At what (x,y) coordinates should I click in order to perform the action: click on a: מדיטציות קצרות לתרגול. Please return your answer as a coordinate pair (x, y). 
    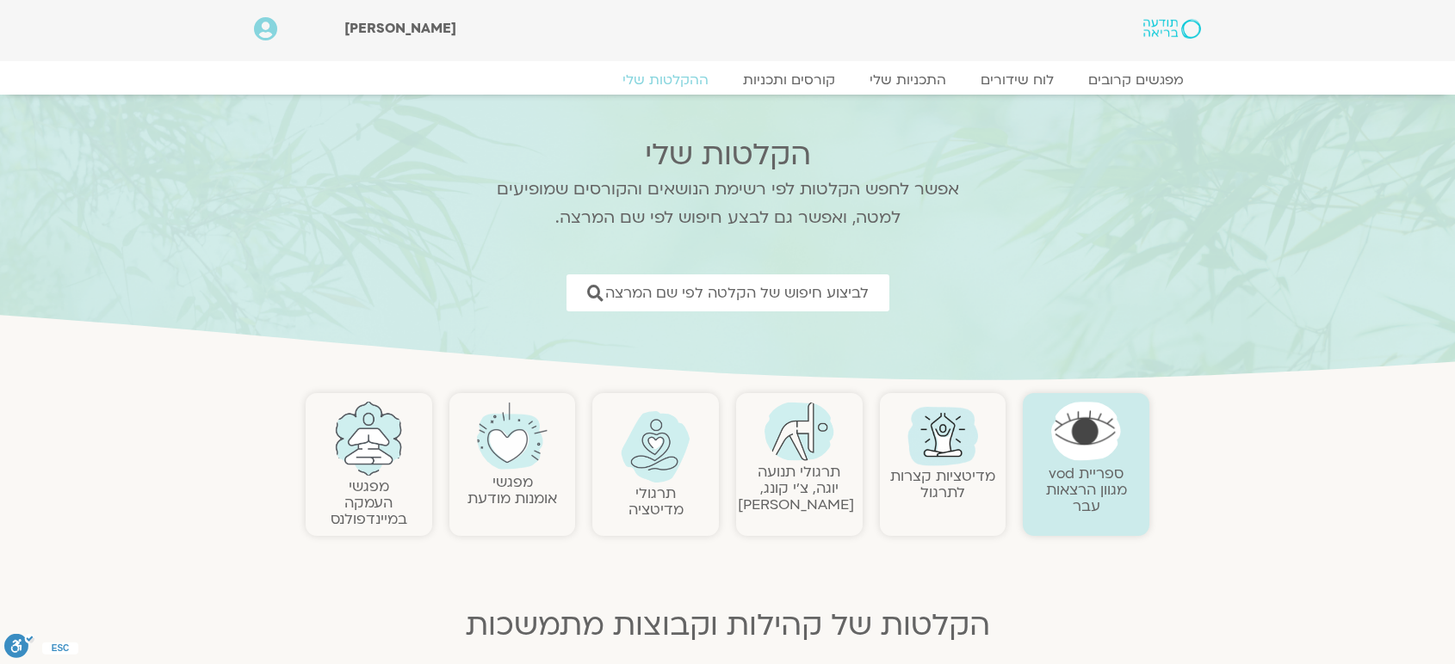
    Looking at the image, I should click on (943, 485).